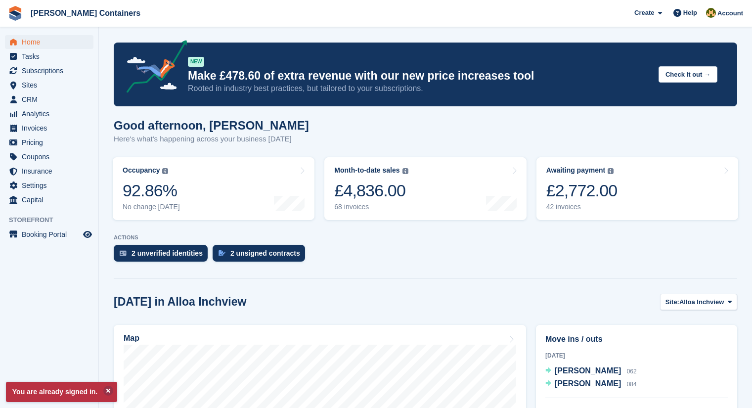 The height and width of the screenshot is (408, 752). I want to click on button: Site: Alloa Inchview, so click(698, 301).